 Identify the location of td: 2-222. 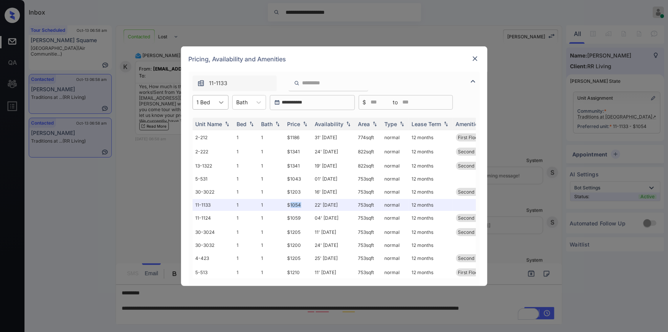
(213, 151).